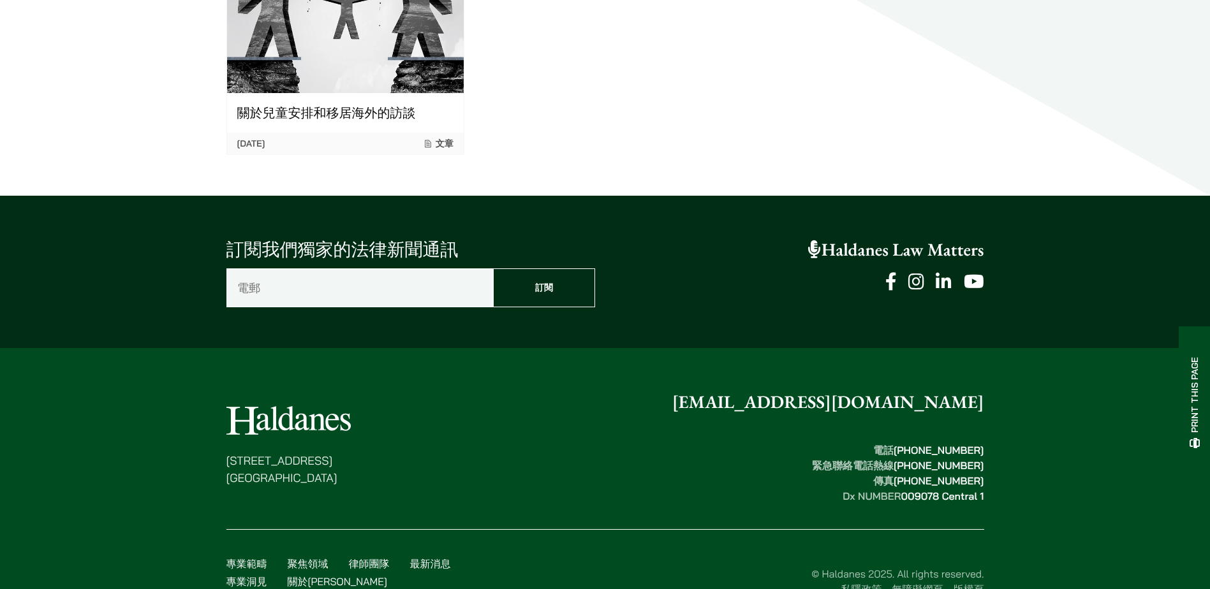  Describe the element at coordinates (544, 288) in the screenshot. I see `input: 訂閱` at that location.